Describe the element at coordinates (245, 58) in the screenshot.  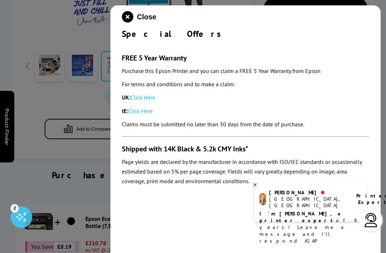
I see `h3: FREE 5 Year Warranty` at that location.